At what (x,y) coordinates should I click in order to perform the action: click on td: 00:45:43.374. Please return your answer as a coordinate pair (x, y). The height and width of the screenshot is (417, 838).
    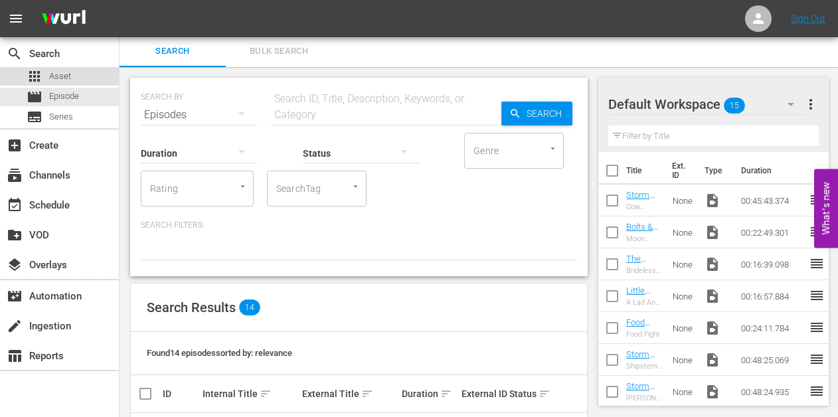
    Looking at the image, I should click on (772, 200).